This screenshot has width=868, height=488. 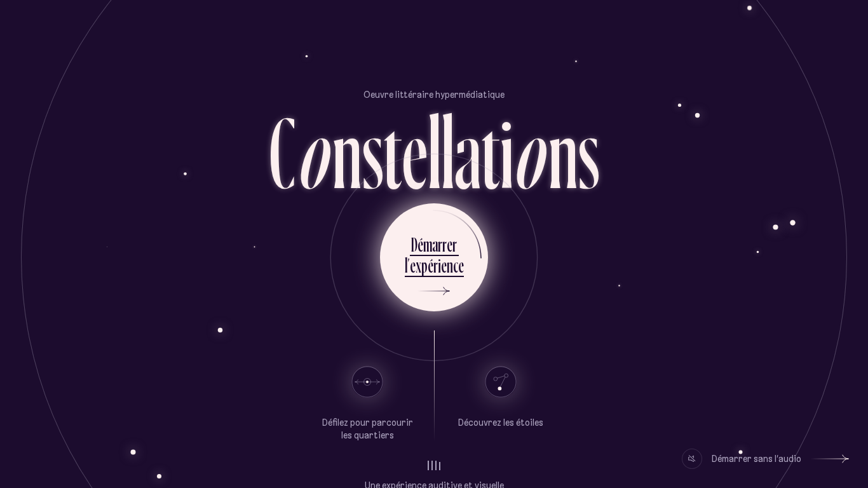 I want to click on p: Oeuvre littéraire hypermédiatique, so click(x=434, y=95).